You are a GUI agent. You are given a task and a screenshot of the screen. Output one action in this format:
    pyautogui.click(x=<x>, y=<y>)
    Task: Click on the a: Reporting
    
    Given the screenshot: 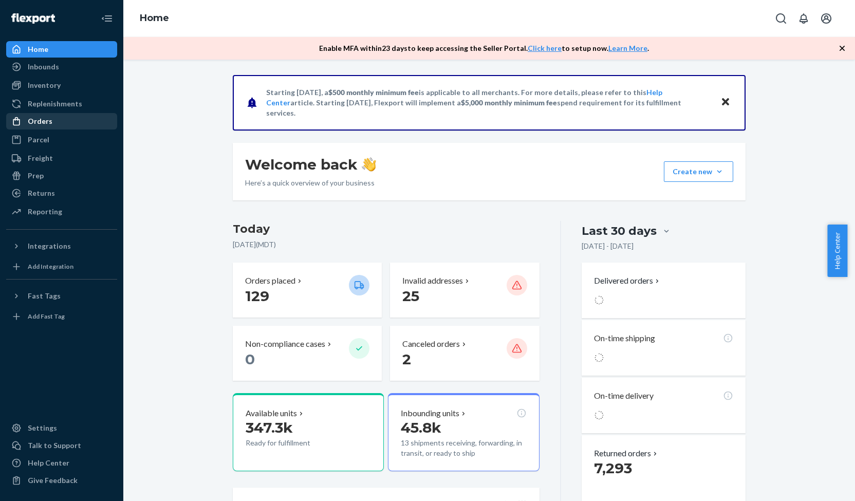 What is the action you would take?
    pyautogui.click(x=62, y=212)
    